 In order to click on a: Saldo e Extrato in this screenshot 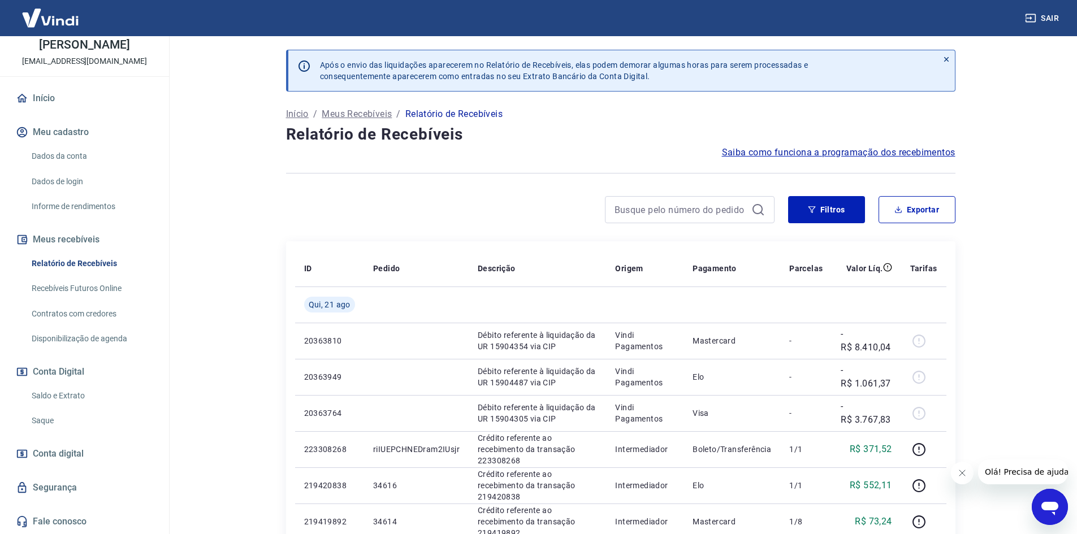, I will do `click(91, 396)`.